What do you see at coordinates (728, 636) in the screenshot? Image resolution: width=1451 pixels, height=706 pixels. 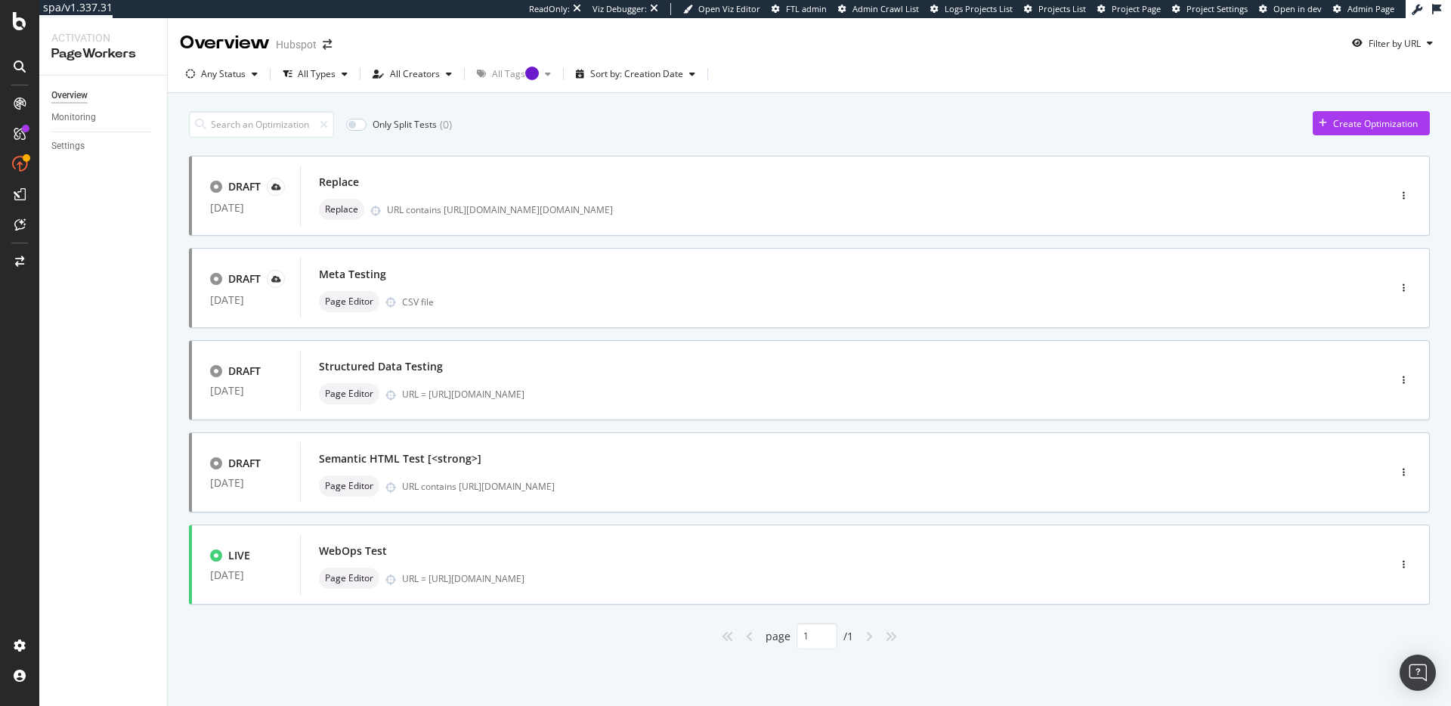 I see `div: angles-left` at bounding box center [728, 636].